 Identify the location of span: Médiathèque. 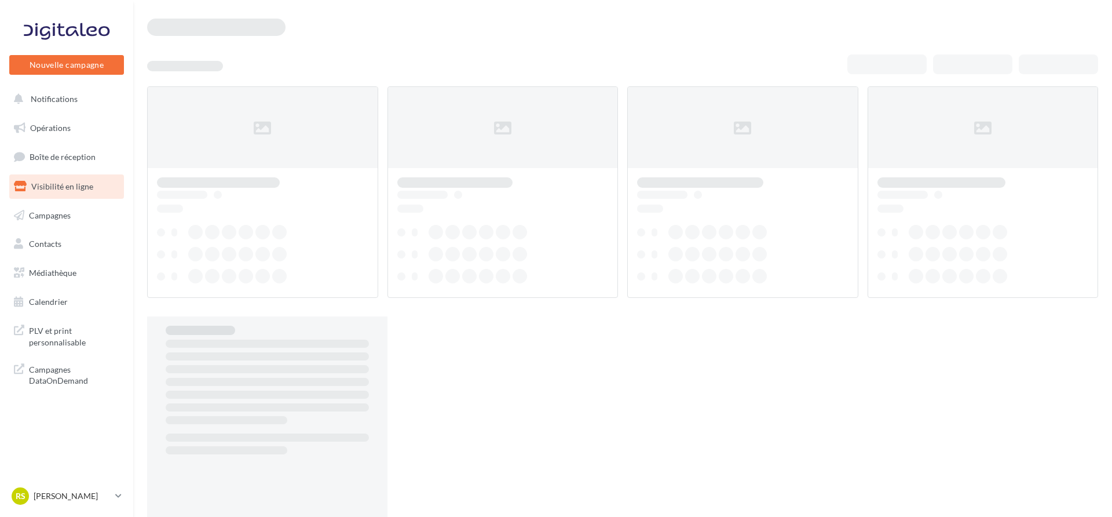
(53, 272).